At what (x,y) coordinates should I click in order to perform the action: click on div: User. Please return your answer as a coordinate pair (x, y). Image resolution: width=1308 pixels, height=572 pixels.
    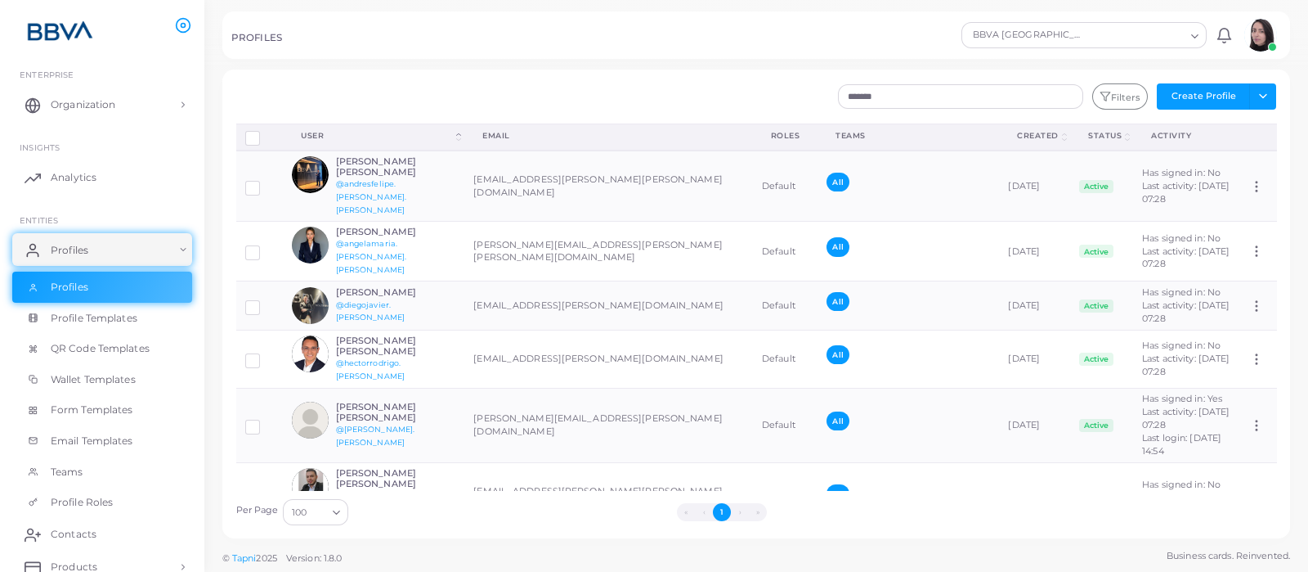
    Looking at the image, I should click on (377, 136).